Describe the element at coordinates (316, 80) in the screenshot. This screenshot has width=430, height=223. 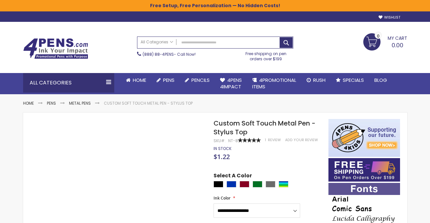
I see `a: Rush` at that location.